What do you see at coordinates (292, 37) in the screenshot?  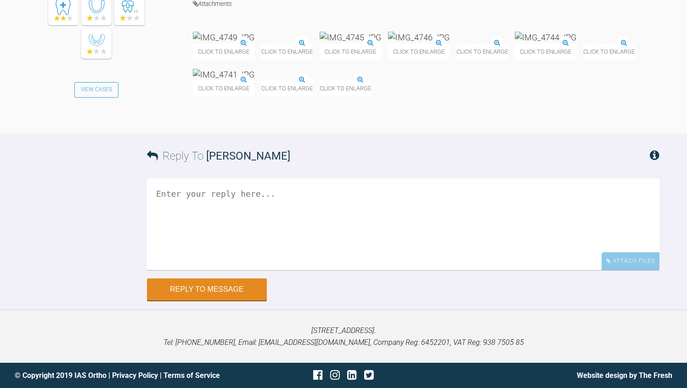 I see `img: IMG_4743.JPG` at bounding box center [292, 37].